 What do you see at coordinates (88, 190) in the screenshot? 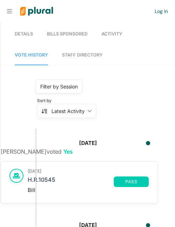
I see `div: Bill` at bounding box center [88, 190].